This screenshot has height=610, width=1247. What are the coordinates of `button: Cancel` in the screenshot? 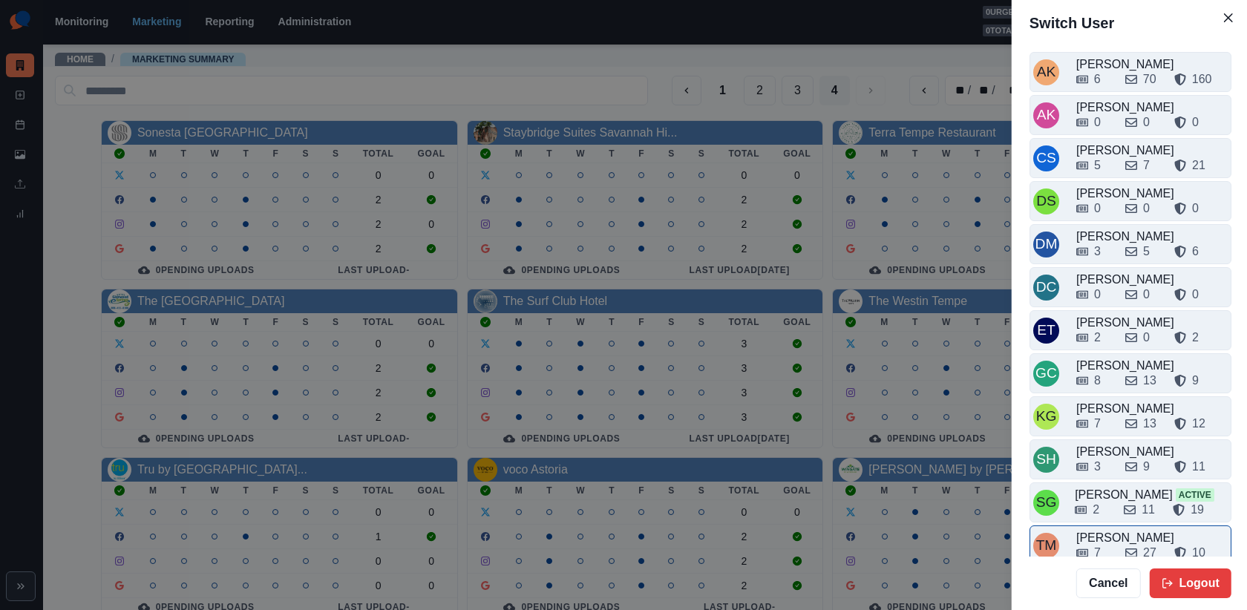 It's located at (1109, 584).